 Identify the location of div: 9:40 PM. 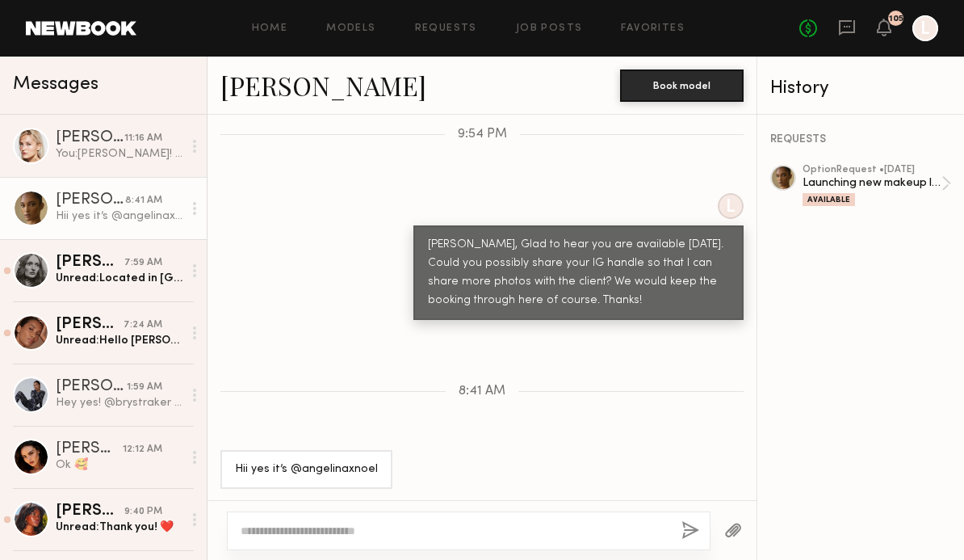
(143, 511).